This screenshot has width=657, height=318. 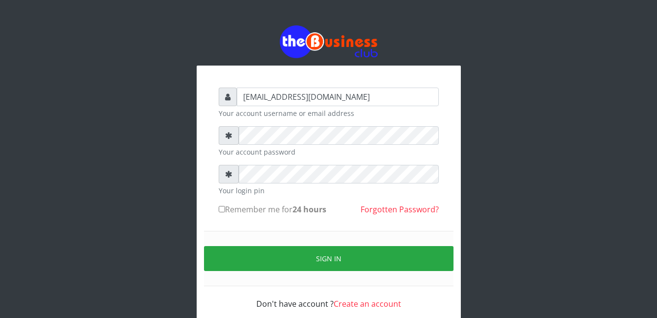 What do you see at coordinates (222, 209) in the screenshot?
I see `input: Remember me for24 hours` at bounding box center [222, 209].